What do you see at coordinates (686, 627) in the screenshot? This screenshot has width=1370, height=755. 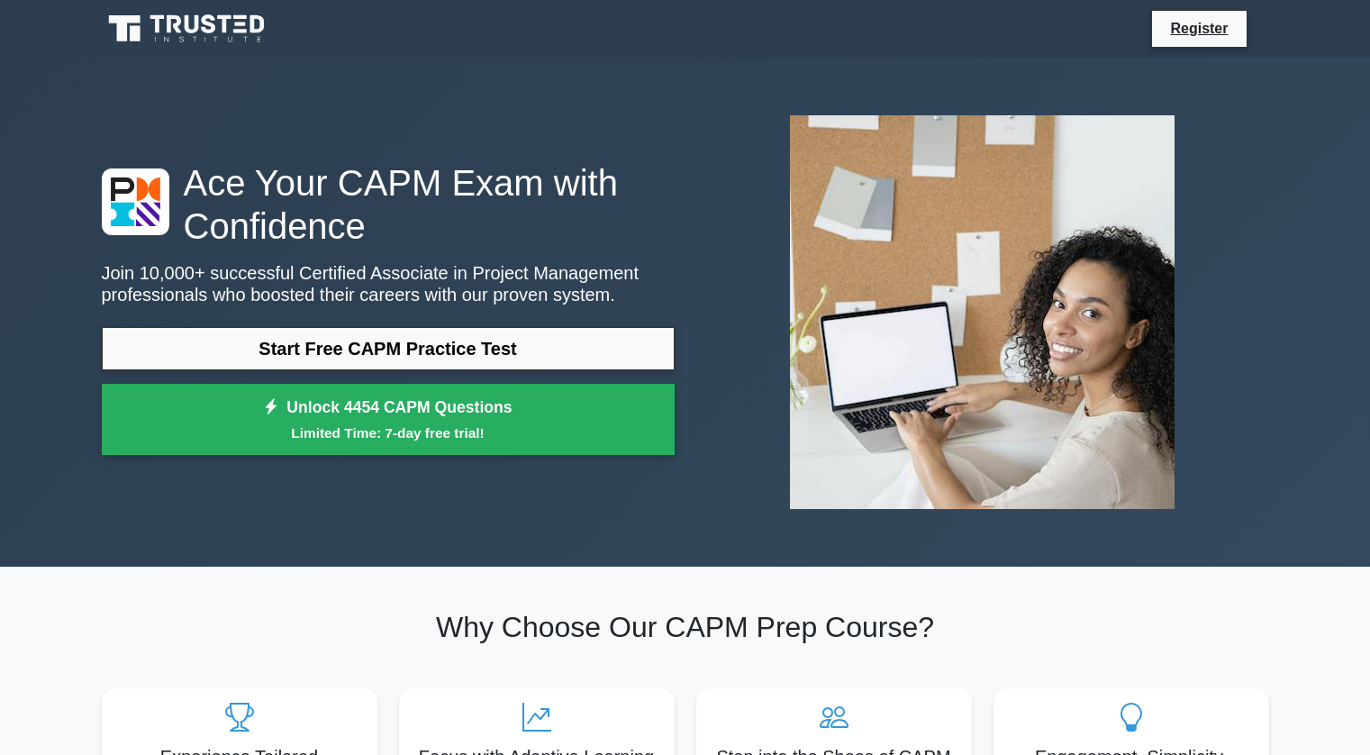 I see `h2: Why Choose Our CAPM Prep Course?` at bounding box center [686, 627].